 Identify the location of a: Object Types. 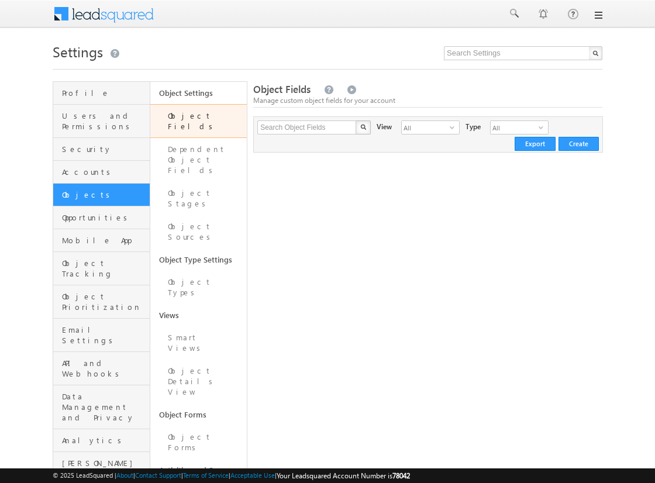
(199, 287).